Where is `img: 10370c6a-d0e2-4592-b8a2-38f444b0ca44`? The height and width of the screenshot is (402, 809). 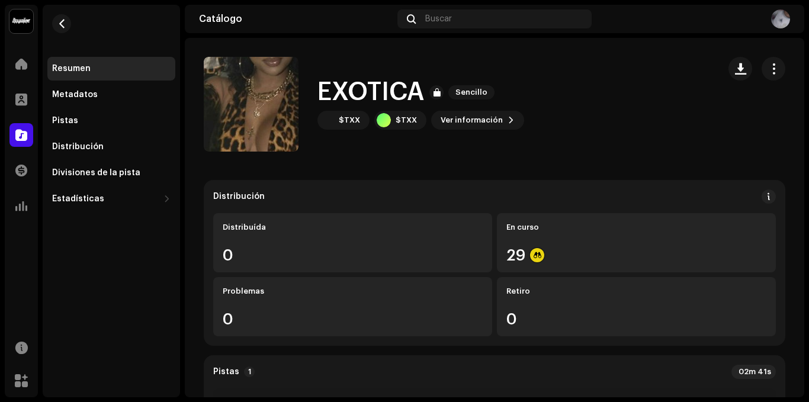
img: 10370c6a-d0e2-4592-b8a2-38f444b0ca44 is located at coordinates (21, 21).